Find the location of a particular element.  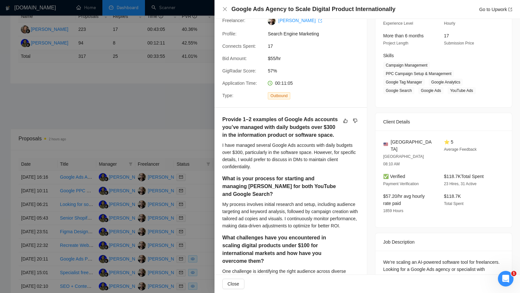

span: Profile: is located at coordinates (230, 34).